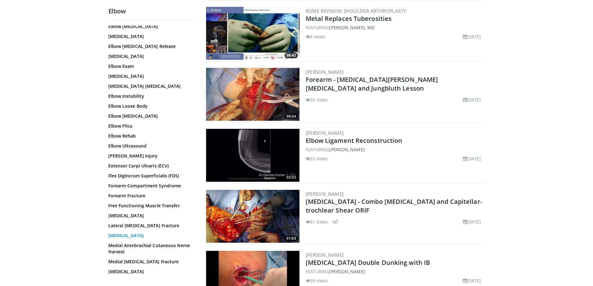  I want to click on a: 06:42, so click(253, 33).